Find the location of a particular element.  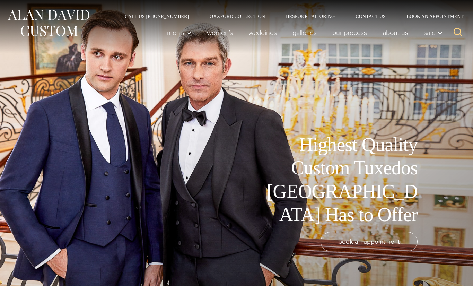

span: Sale is located at coordinates (433, 33).